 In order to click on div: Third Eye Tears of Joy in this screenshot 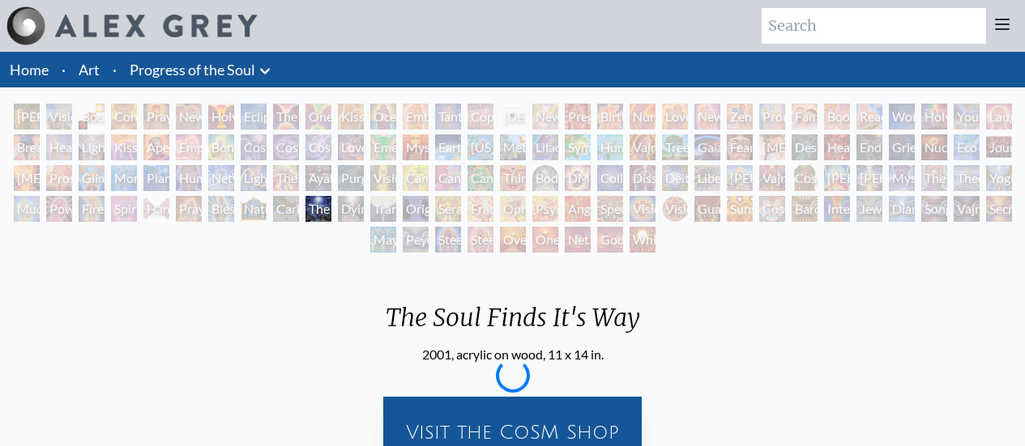, I will do `click(513, 178)`.